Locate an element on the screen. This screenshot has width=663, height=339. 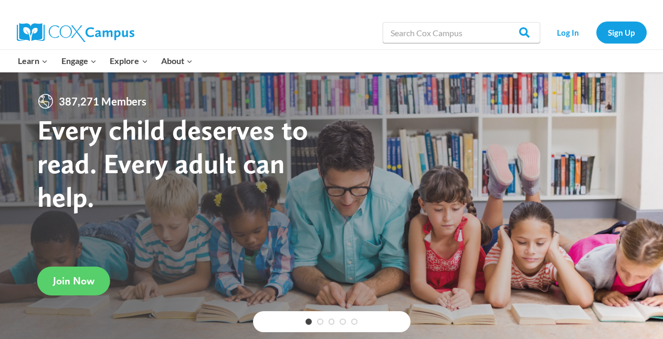
a: Sign Up is located at coordinates (622, 32).